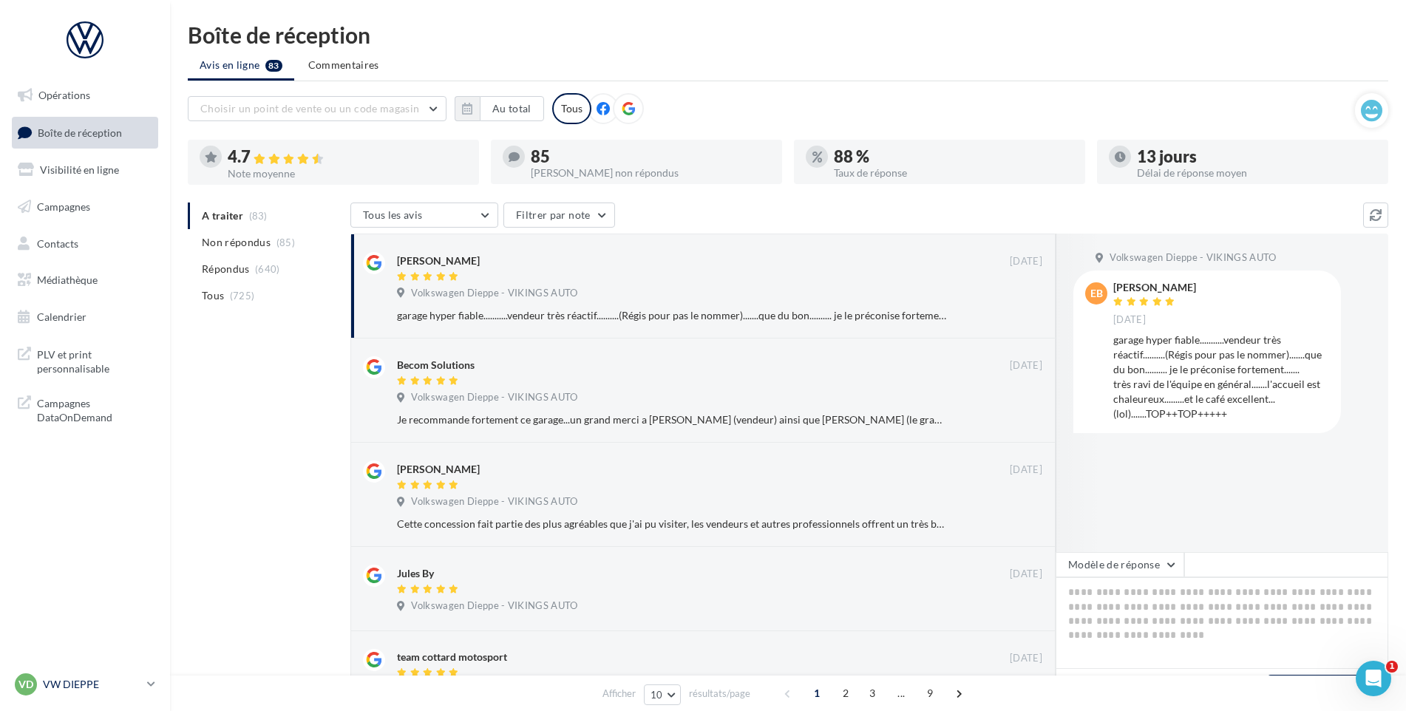 Image resolution: width=1406 pixels, height=711 pixels. What do you see at coordinates (671, 524) in the screenshot?
I see `div: Cette concession fait partie des plus agréables que j'ai pu visiter, les vendeurs et autres profe...` at bounding box center [671, 524].